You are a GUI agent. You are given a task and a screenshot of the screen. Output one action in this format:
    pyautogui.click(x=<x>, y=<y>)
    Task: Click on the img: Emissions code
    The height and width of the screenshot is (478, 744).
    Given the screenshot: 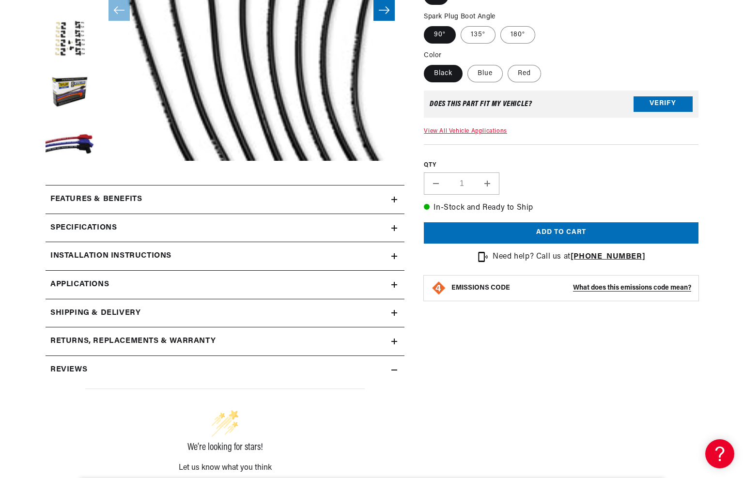 What is the action you would take?
    pyautogui.click(x=439, y=288)
    